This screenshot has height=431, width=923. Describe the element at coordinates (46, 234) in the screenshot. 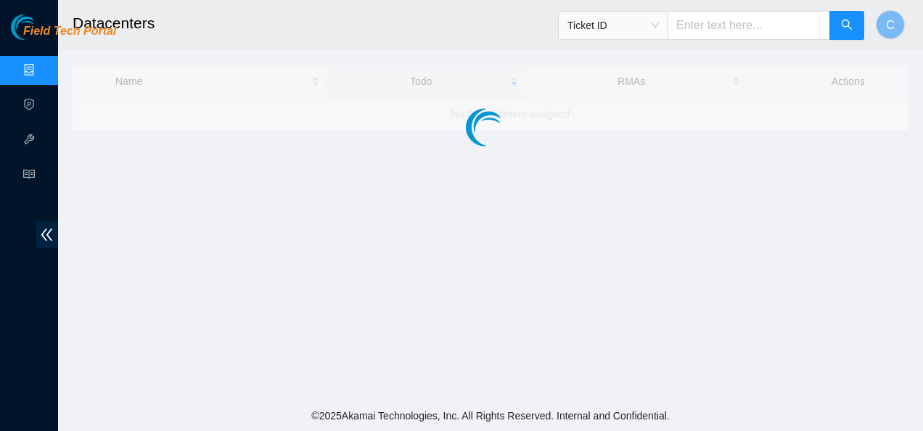

I see `span: double-left` at that location.